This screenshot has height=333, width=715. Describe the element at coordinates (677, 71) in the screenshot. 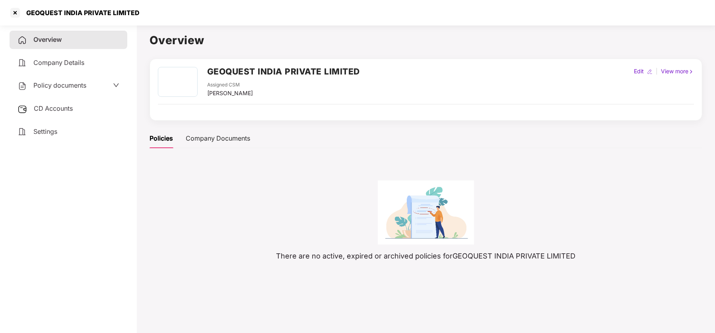

I see `div: View more` at that location.